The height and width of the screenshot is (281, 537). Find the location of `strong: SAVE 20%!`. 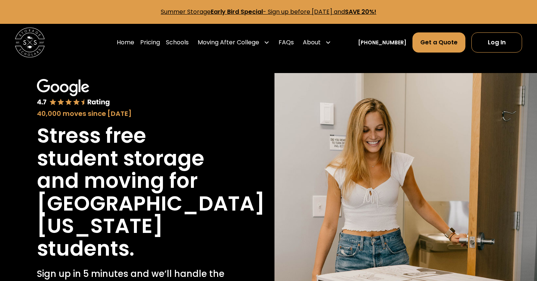

strong: SAVE 20%! is located at coordinates (361, 12).